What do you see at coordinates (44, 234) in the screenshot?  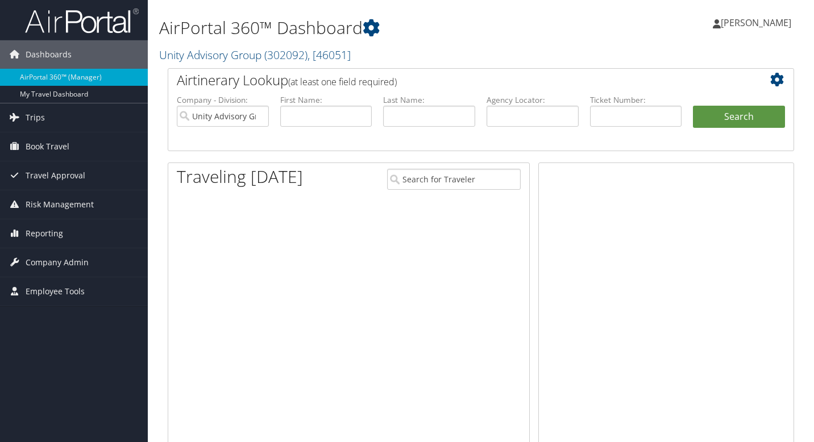 I see `span: Reporting` at bounding box center [44, 234].